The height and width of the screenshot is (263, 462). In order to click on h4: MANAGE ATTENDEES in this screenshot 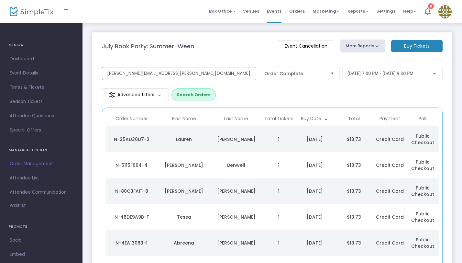, I will do `click(41, 150)`.